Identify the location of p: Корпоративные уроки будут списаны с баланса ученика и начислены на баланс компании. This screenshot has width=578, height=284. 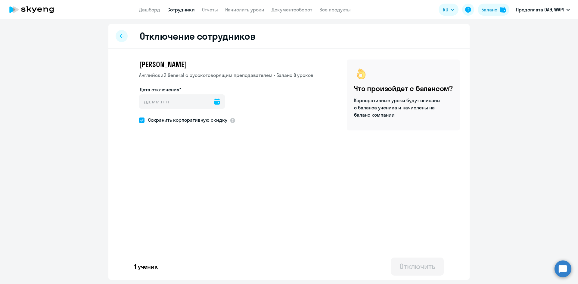
(398, 108).